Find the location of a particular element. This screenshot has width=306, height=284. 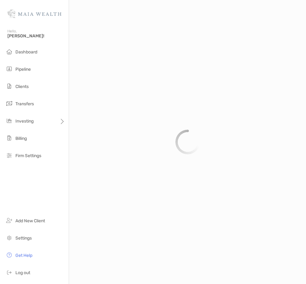

img: pipeline icon is located at coordinates (9, 69).